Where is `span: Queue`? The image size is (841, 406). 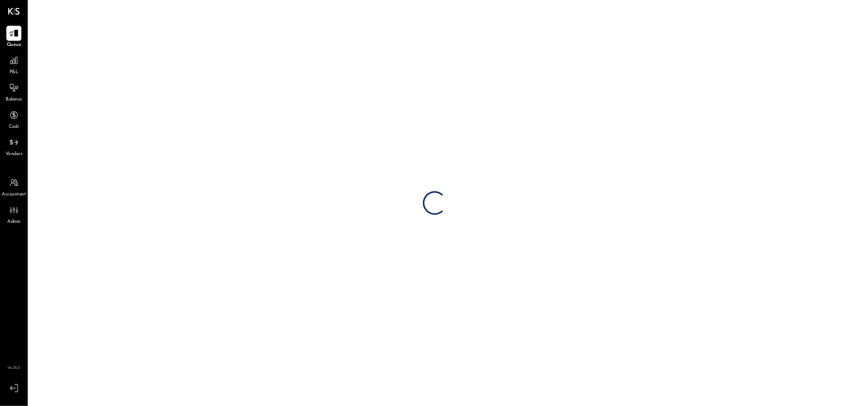
span: Queue is located at coordinates (14, 45).